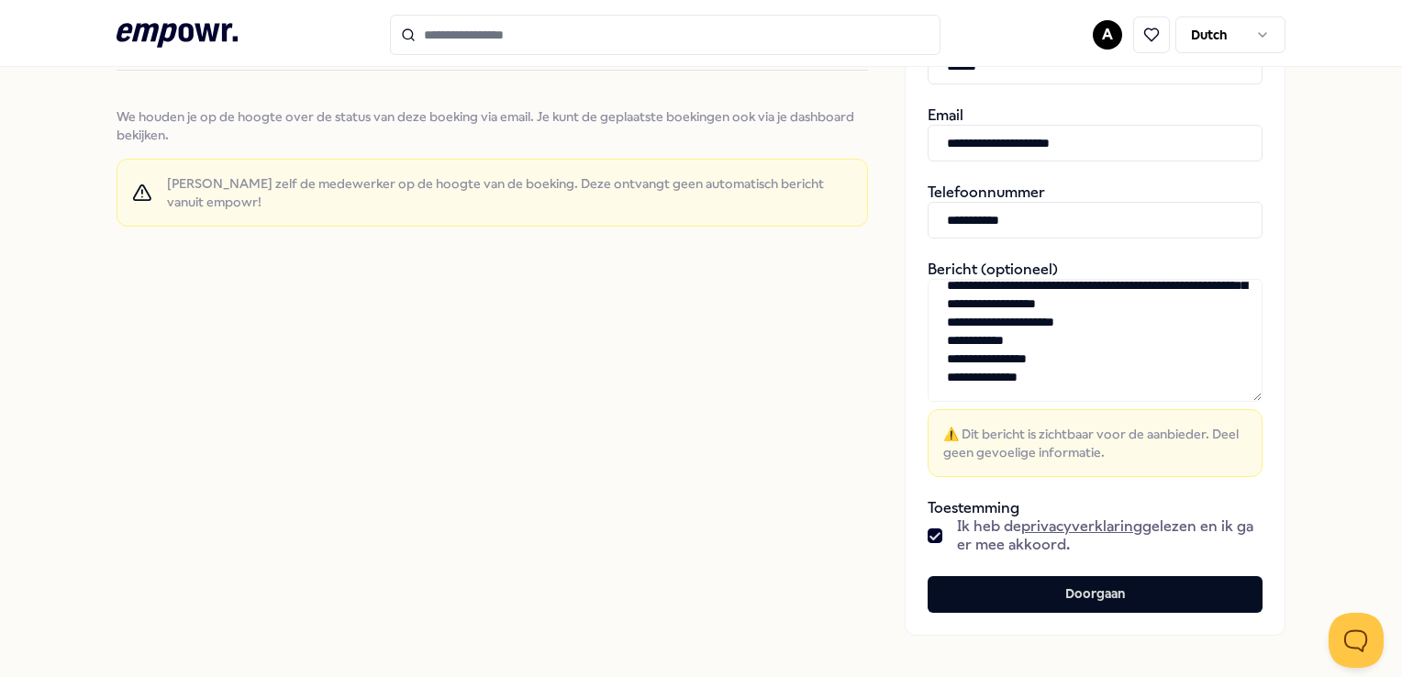 This screenshot has width=1402, height=677. I want to click on span: Ik heb de gelezen en ik ga er mee akkoord., so click(1109, 536).